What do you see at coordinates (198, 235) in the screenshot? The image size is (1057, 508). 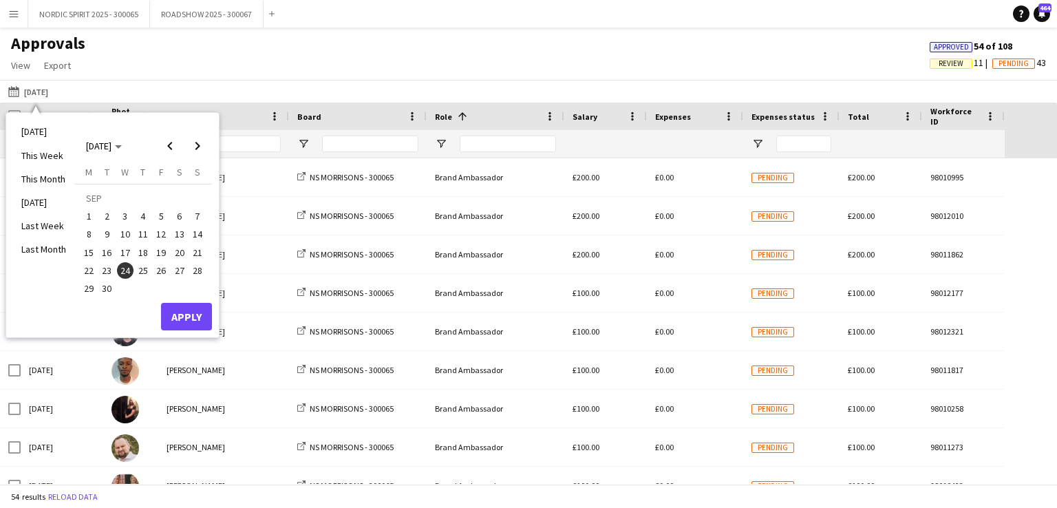 I see `span: 14` at bounding box center [198, 235].